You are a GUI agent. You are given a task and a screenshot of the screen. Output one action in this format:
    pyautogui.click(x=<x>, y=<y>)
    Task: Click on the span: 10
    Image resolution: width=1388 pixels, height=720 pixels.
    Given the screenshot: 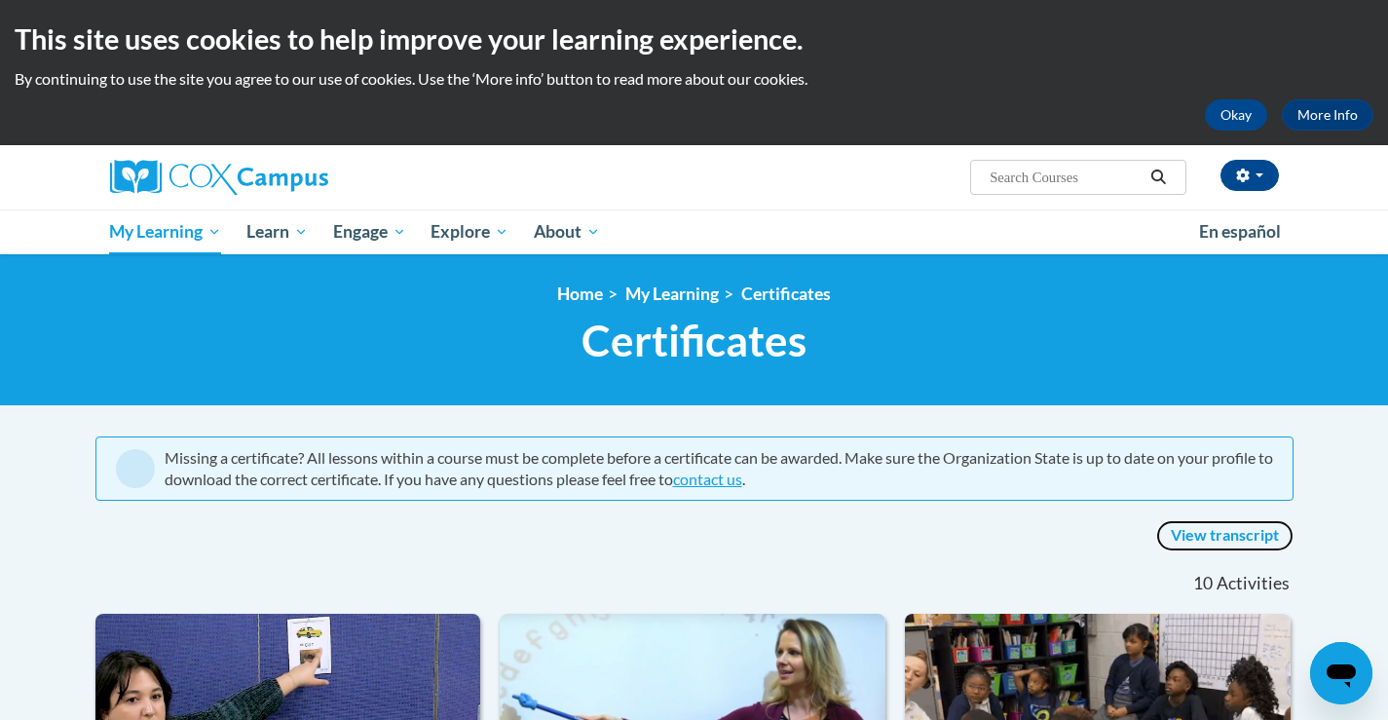 What is the action you would take?
    pyautogui.click(x=1203, y=583)
    